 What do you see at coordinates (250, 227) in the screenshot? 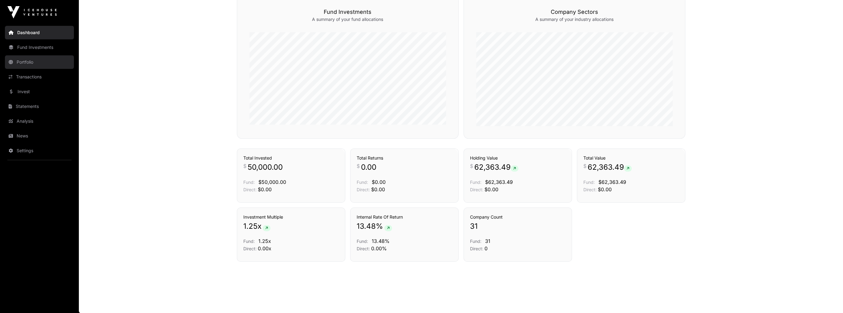
I see `span: 1.25` at bounding box center [250, 227].